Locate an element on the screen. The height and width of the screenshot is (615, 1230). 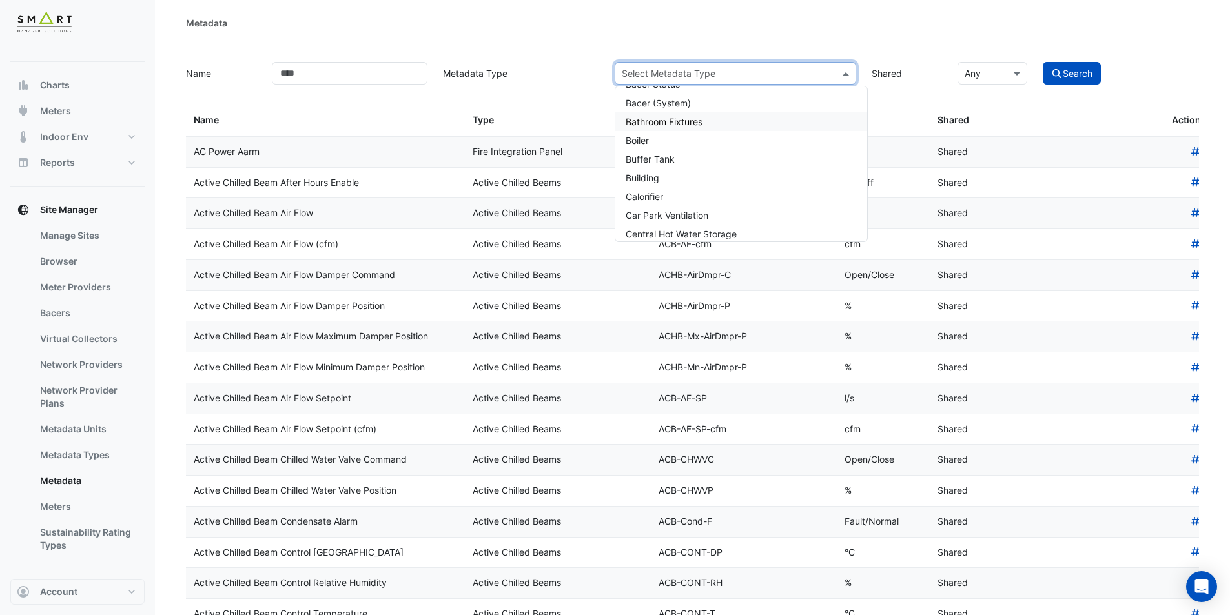
span: Type is located at coordinates (483, 119).